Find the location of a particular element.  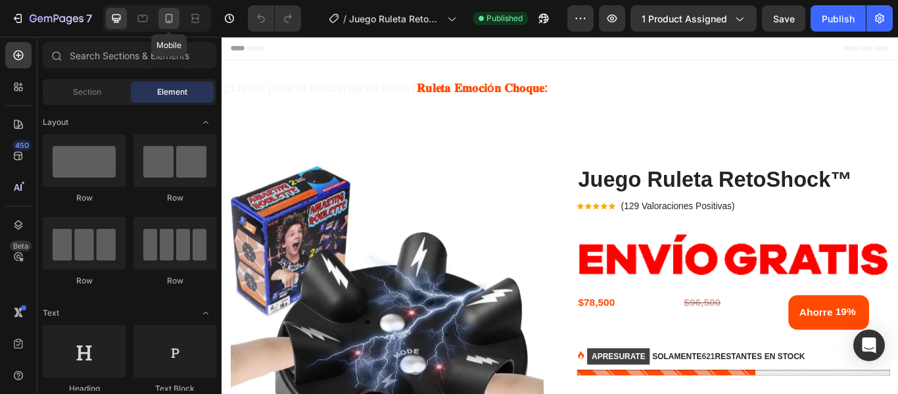

span: Text is located at coordinates (51, 313).